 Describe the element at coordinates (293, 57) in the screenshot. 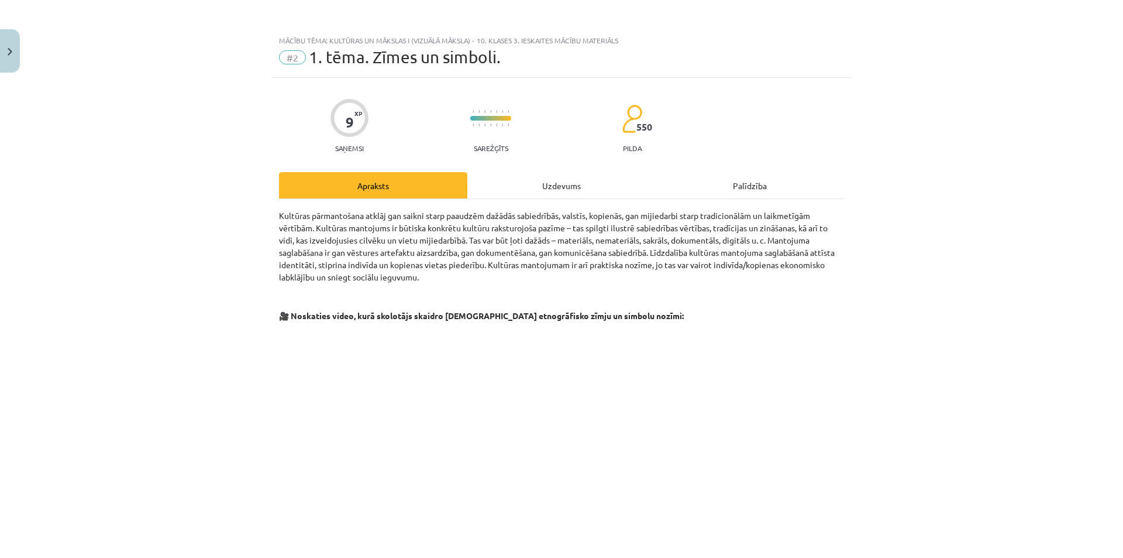

I see `span: #2` at that location.